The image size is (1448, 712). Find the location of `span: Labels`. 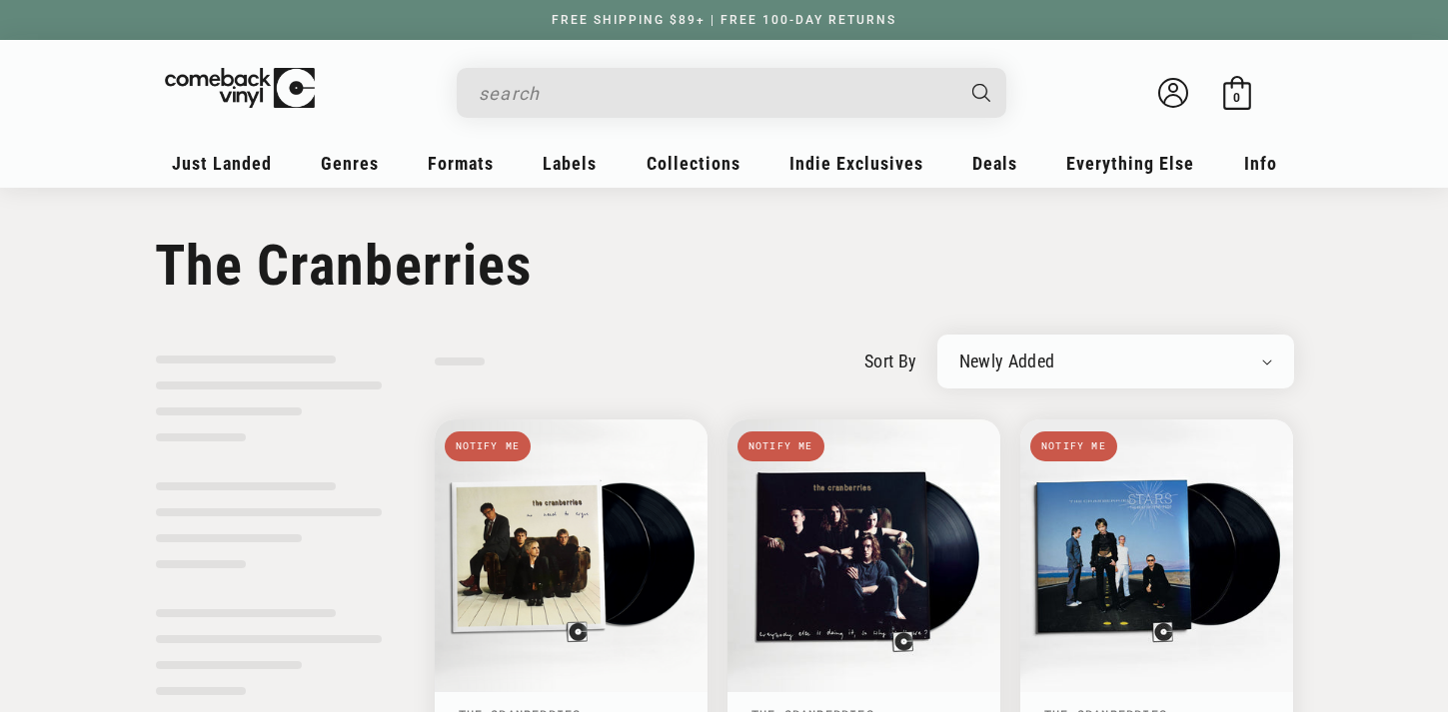

span: Labels is located at coordinates (569, 163).